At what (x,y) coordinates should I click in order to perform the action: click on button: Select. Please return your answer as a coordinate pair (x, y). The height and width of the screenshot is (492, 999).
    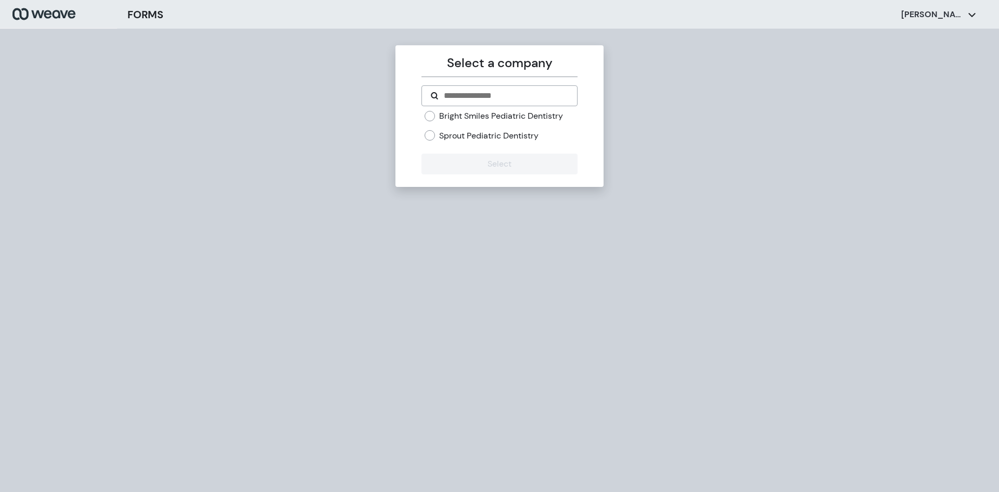
    Looking at the image, I should click on (499, 164).